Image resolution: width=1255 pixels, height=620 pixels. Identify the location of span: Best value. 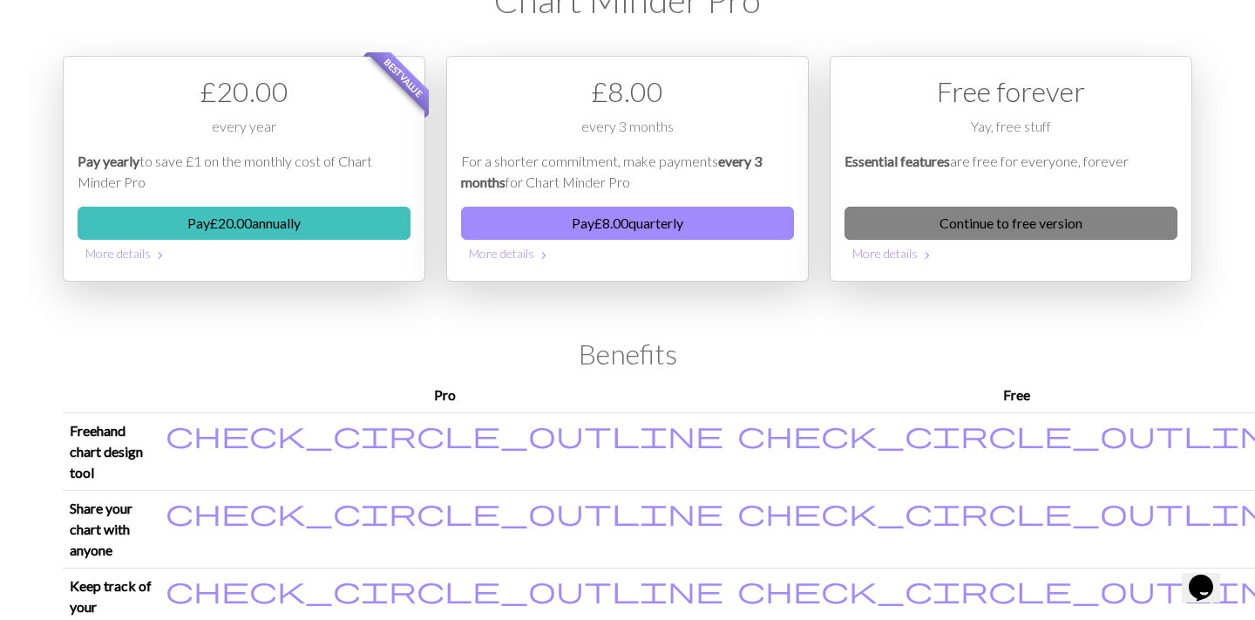
(404, 78).